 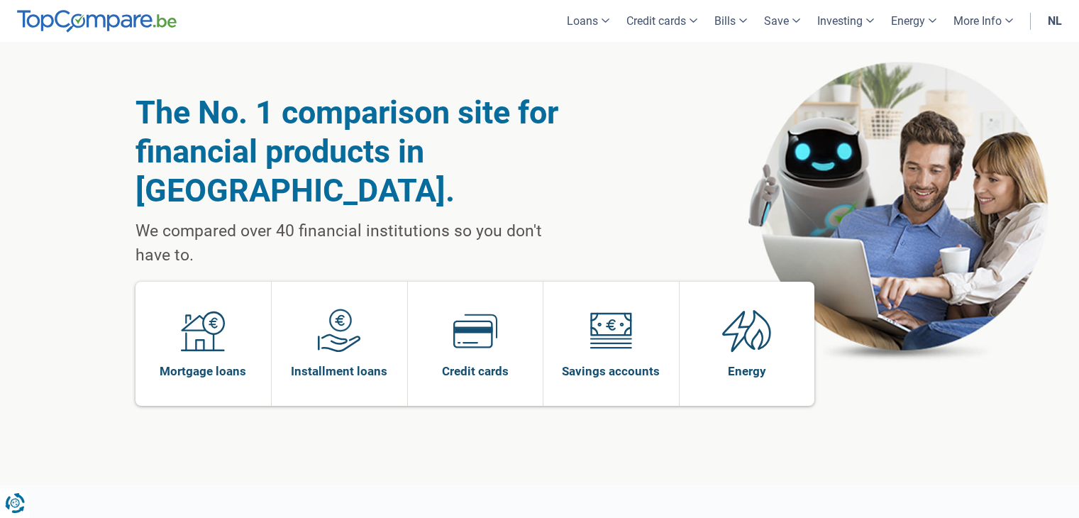 I want to click on font: Mortgage loans, so click(x=203, y=371).